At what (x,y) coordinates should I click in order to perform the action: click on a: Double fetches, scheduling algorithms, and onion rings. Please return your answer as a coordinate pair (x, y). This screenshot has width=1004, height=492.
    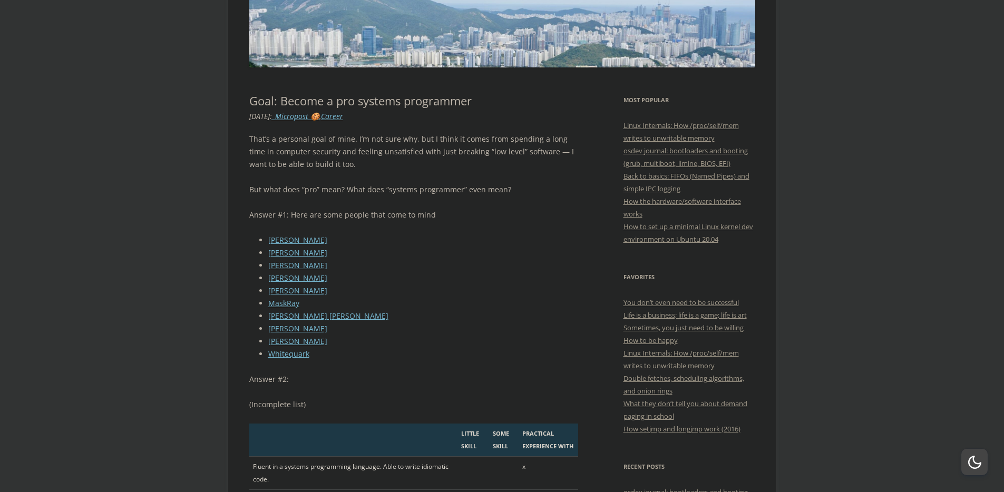
    Looking at the image, I should click on (683, 385).